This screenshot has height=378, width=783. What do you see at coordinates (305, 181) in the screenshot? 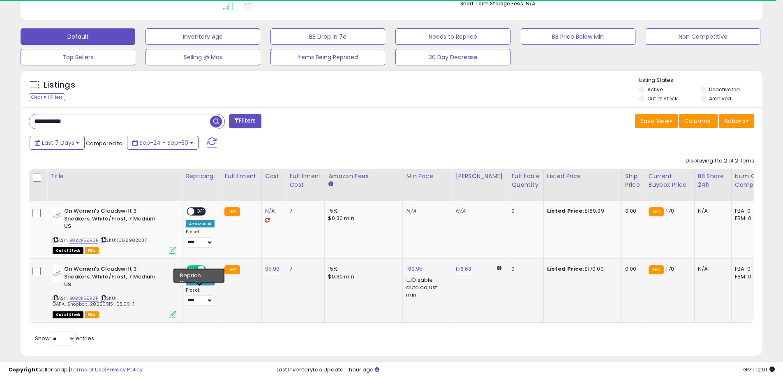
I see `div: Fulfillment Cost` at bounding box center [305, 181].